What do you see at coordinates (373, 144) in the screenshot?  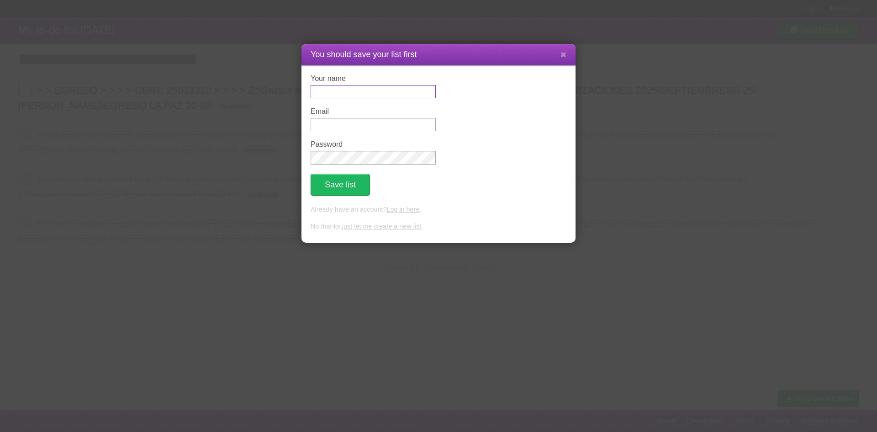 I see `label: Password` at bounding box center [373, 144].